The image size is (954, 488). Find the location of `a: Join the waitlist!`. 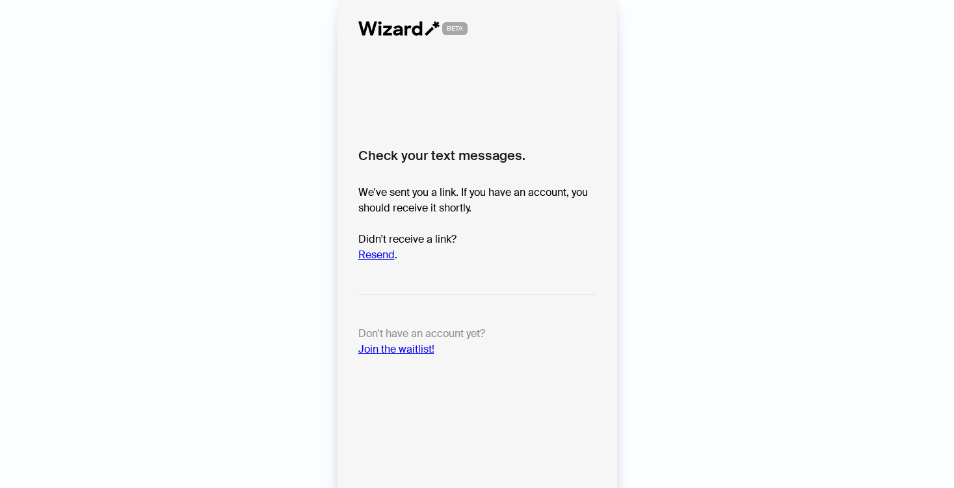

a: Join the waitlist! is located at coordinates (396, 348).